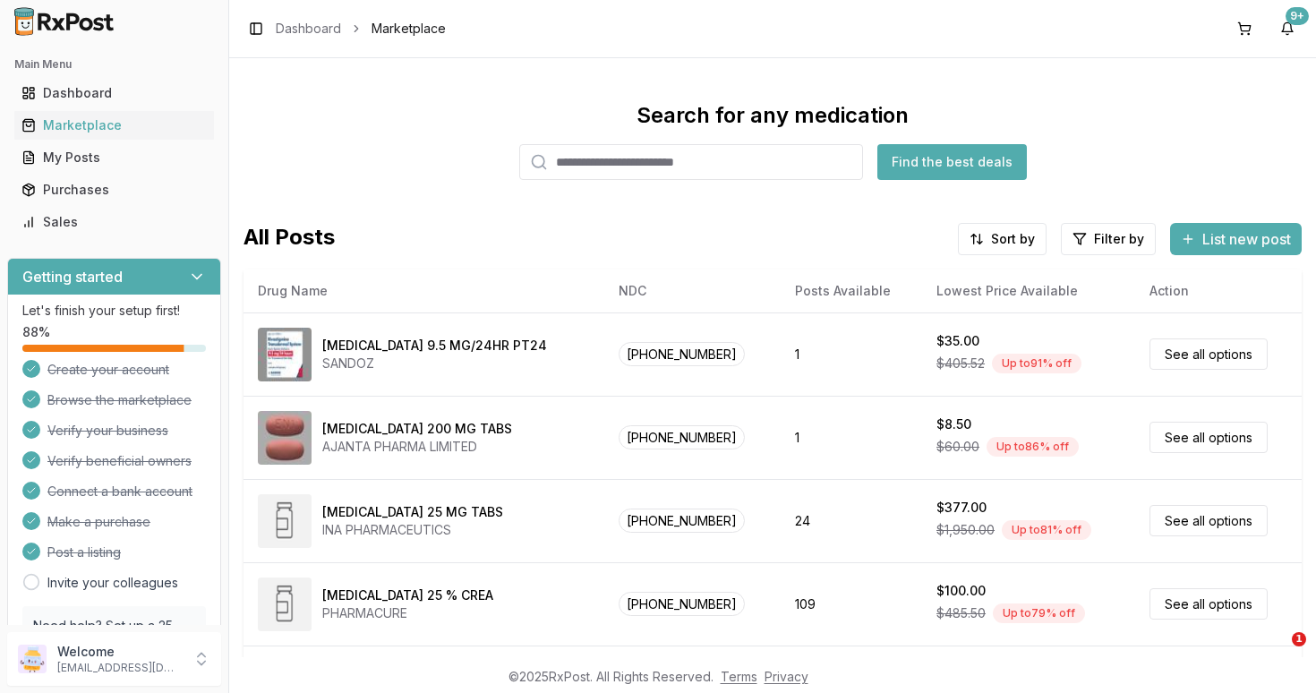  Describe the element at coordinates (84, 552) in the screenshot. I see `span: Post a listing` at that location.